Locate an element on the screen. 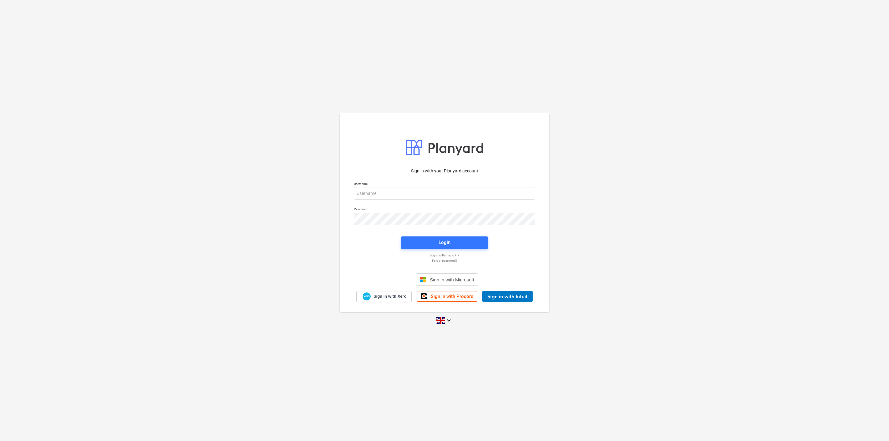 The image size is (889, 441). a: Forgot password? is located at coordinates (444, 261).